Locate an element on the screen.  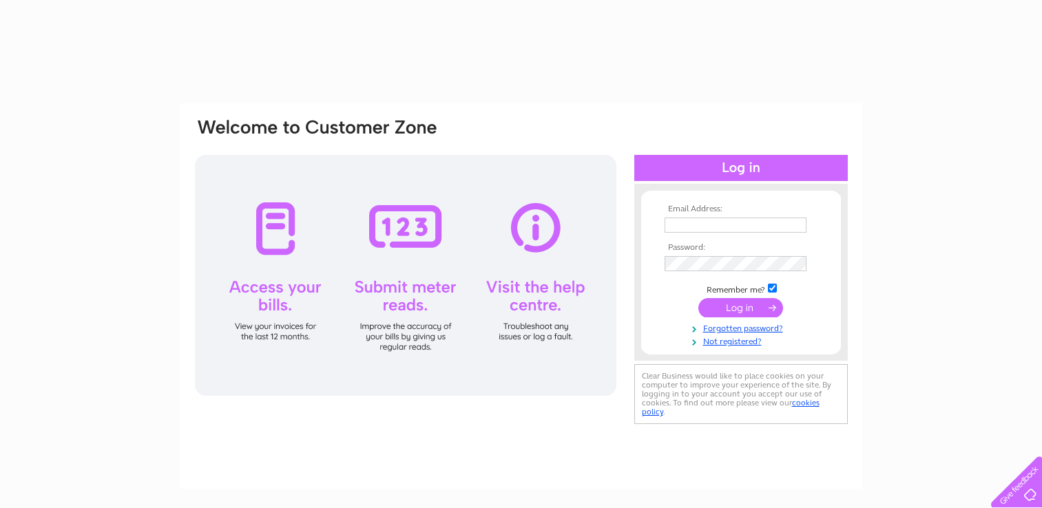
a: Forgotten password? is located at coordinates (742, 327).